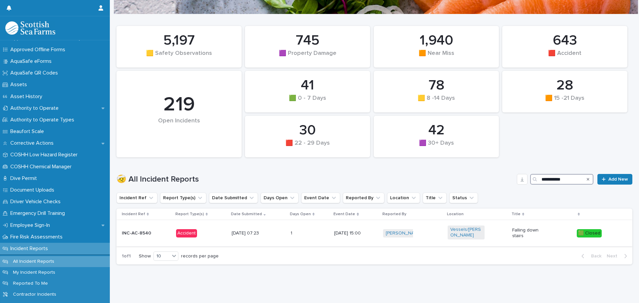  Describe the element at coordinates (436, 147) in the screenshot. I see `div: 🟪 30+ Days` at that location.